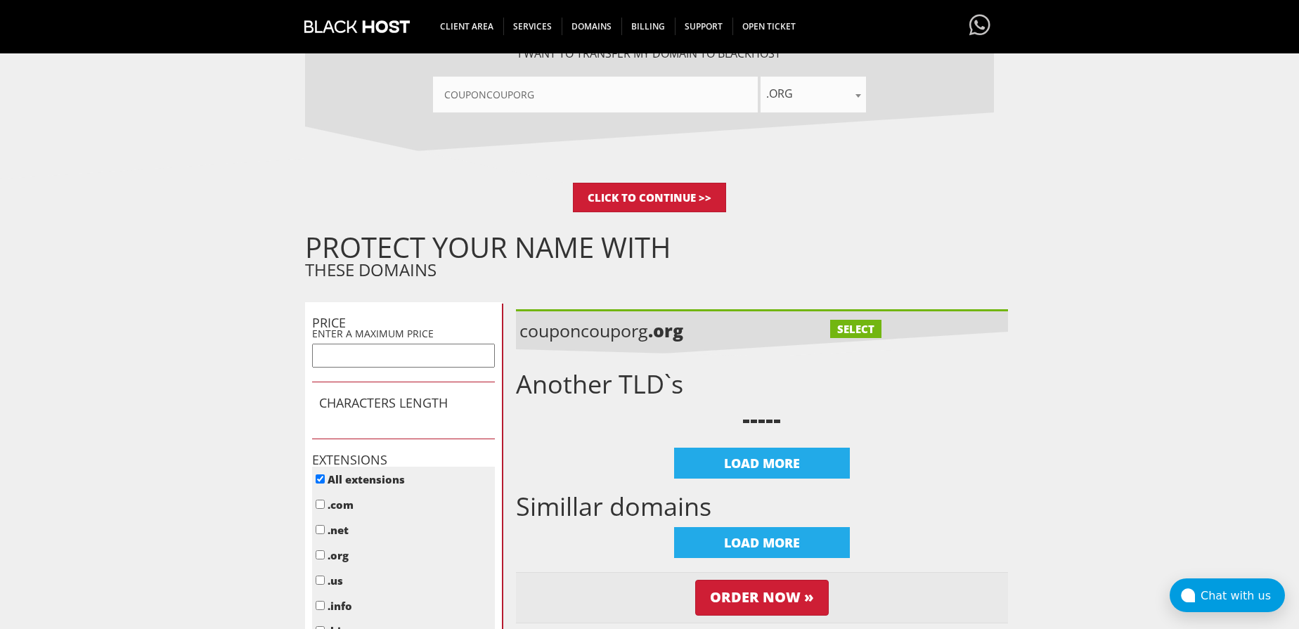 Image resolution: width=1299 pixels, height=629 pixels. I want to click on h1: CHARACTERS LENGTH, so click(403, 403).